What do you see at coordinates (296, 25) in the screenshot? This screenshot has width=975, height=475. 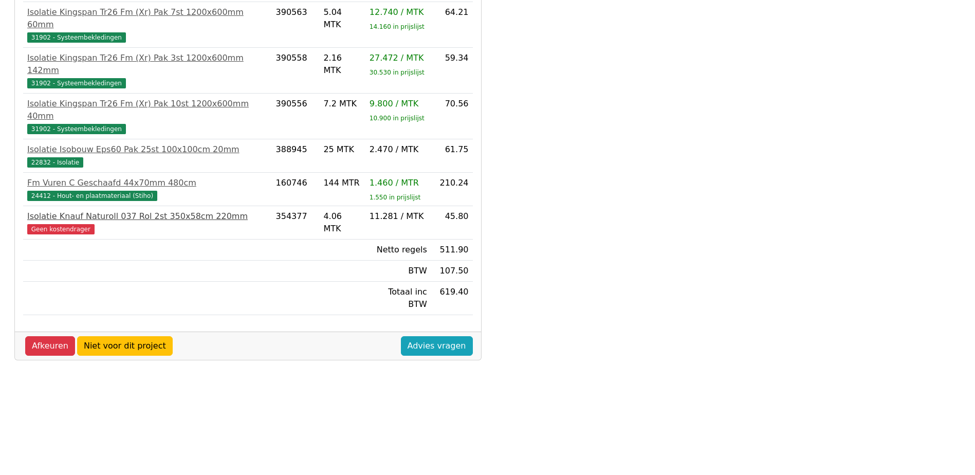 I see `td: 390563` at bounding box center [296, 25].